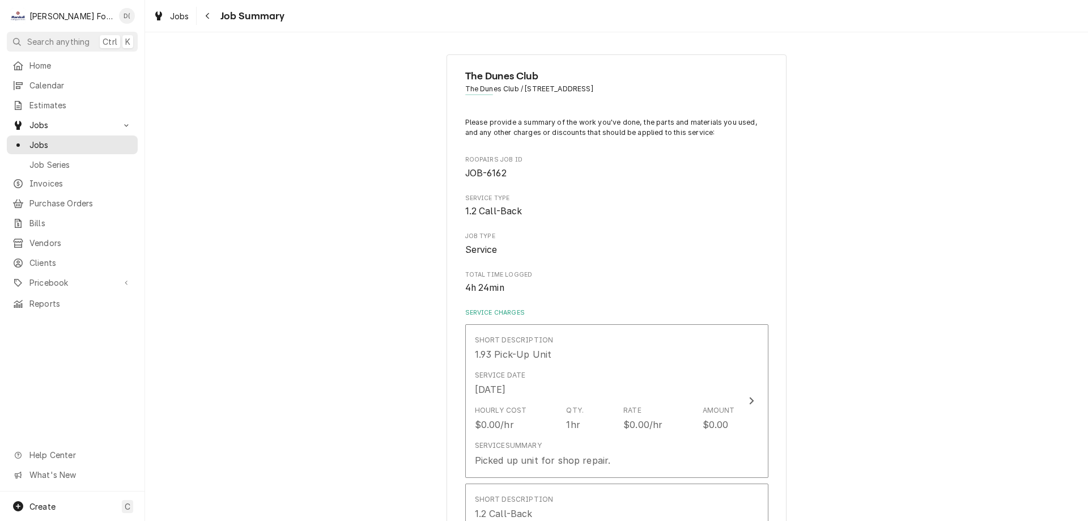 The width and height of the screenshot is (1088, 521). Describe the element at coordinates (616, 206) in the screenshot. I see `div: Service Type` at that location.